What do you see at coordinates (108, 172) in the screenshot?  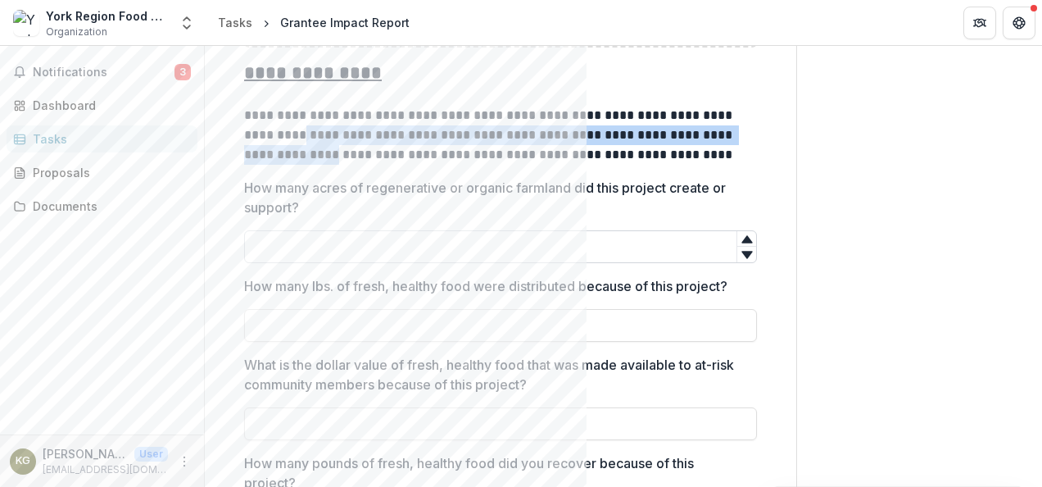 I see `div: Proposals` at bounding box center [108, 172].